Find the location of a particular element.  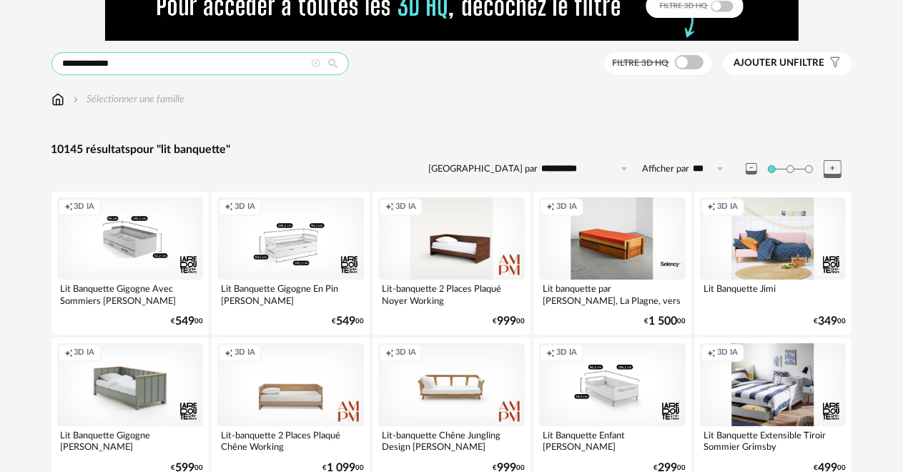

a: Creation icon 3D IA Lit Banquette Jimi €34900 is located at coordinates (773, 263).